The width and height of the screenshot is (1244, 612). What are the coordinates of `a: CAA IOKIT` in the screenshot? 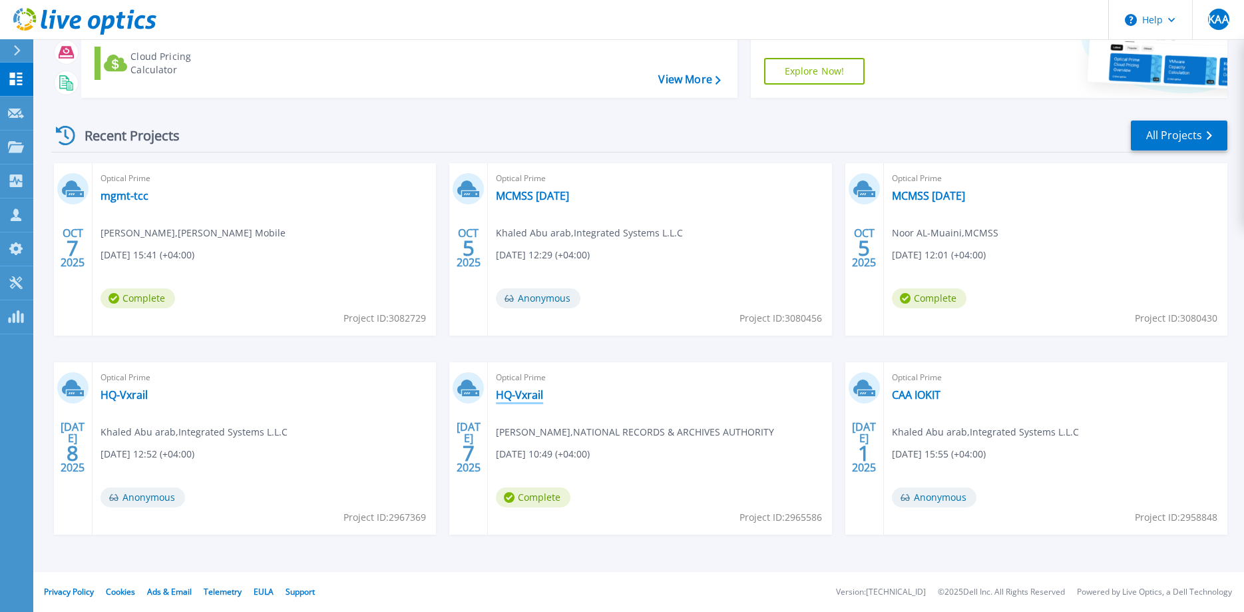 It's located at (916, 395).